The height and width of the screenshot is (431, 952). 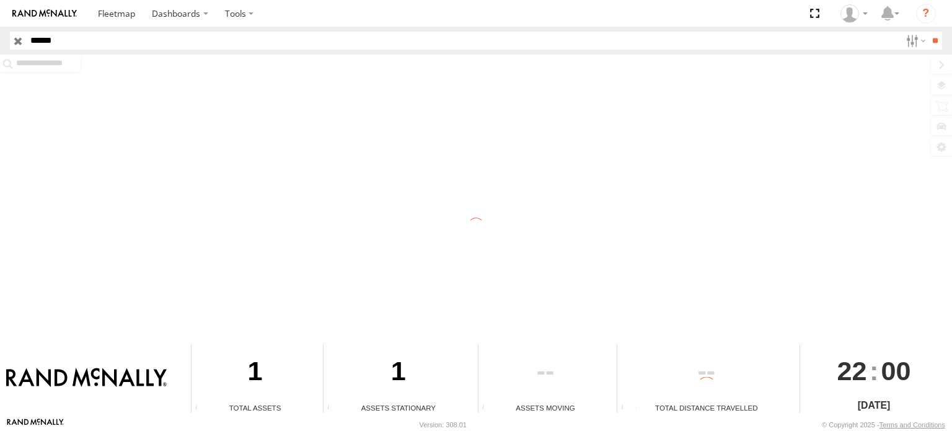 What do you see at coordinates (45, 14) in the screenshot?
I see `img: rand-logo.svg` at bounding box center [45, 14].